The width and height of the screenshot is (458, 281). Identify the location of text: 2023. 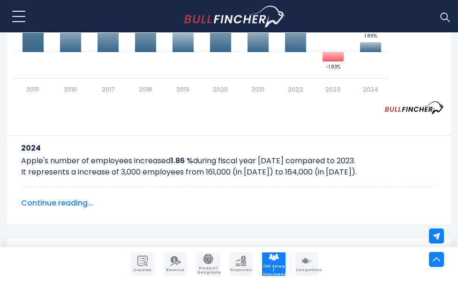
(333, 89).